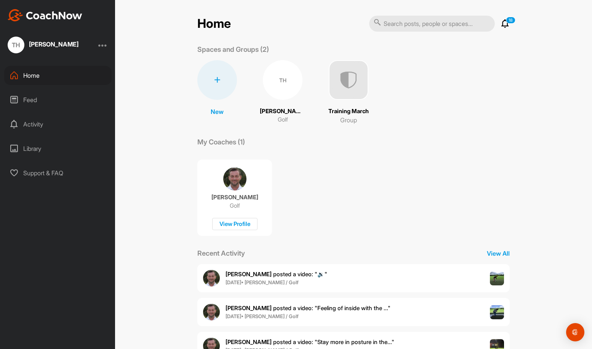  I want to click on p: Spaces and Groups (2), so click(233, 49).